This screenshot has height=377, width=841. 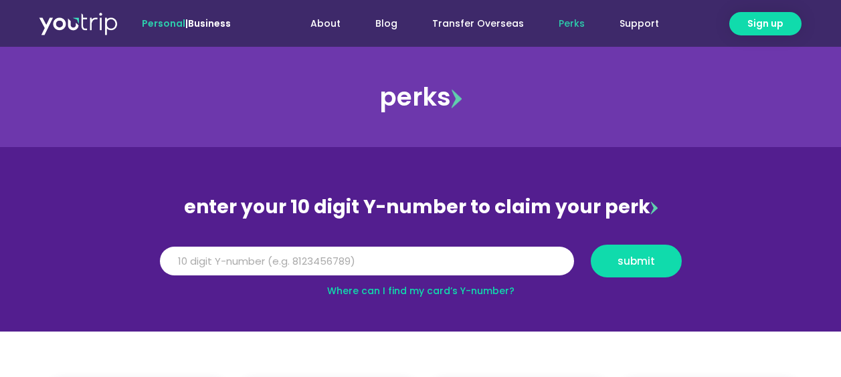 I want to click on a: Sign up, so click(x=765, y=23).